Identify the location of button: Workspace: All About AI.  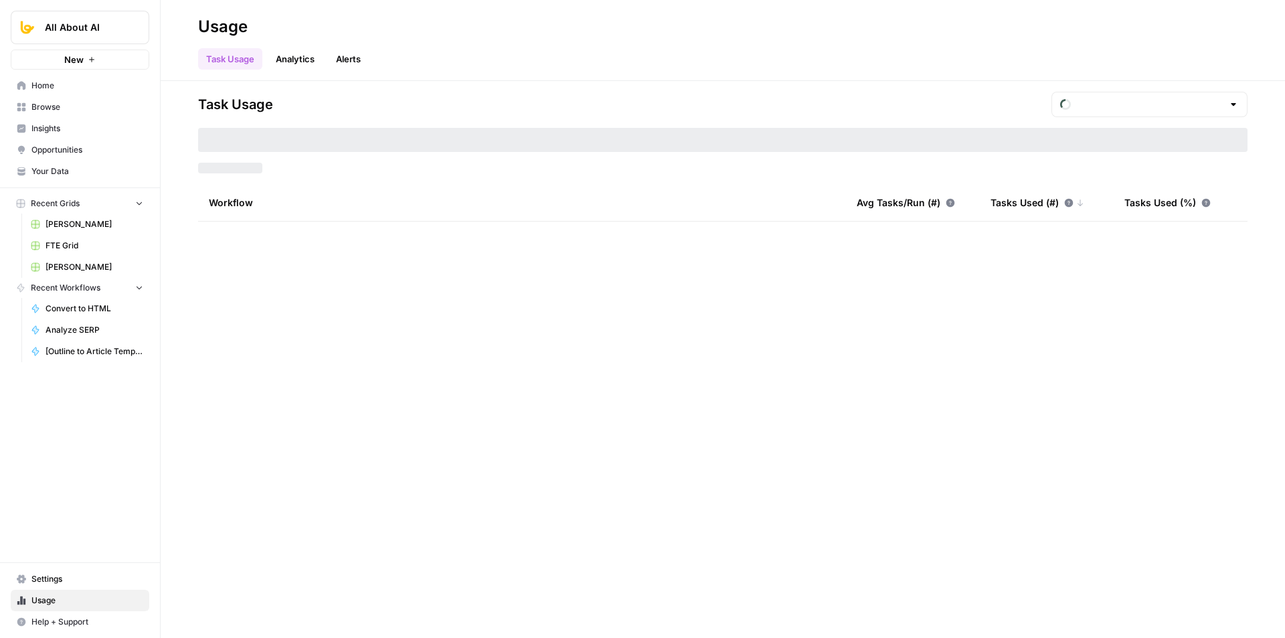
(80, 27).